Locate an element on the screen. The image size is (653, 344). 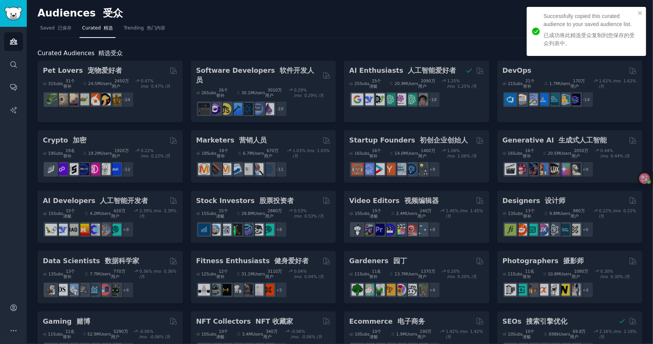
span: Curated is located at coordinates (98, 28).